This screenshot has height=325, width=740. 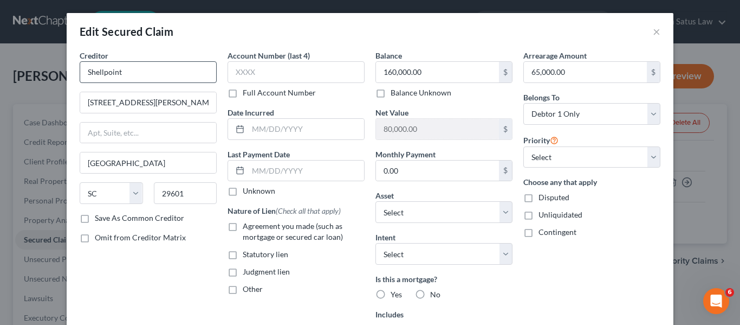 I want to click on div: Edit Secured Claim, so click(x=126, y=31).